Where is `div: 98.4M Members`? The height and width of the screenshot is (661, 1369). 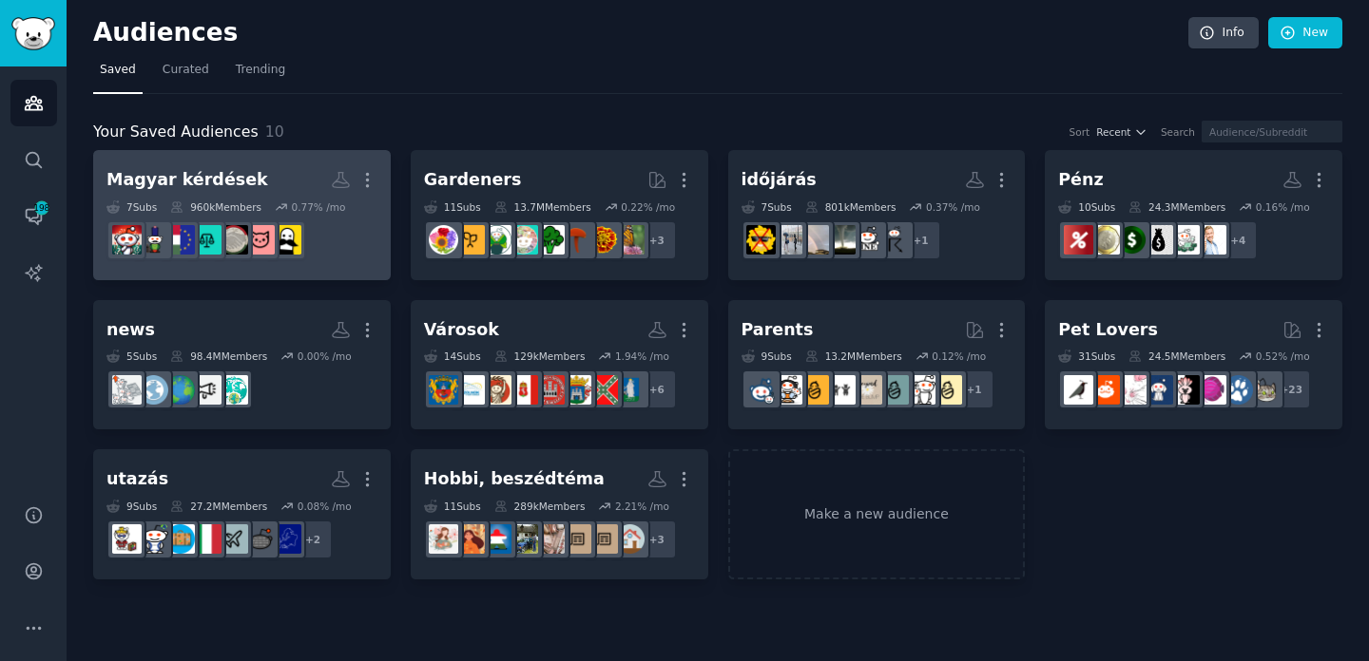
div: 98.4M Members is located at coordinates (219, 356).